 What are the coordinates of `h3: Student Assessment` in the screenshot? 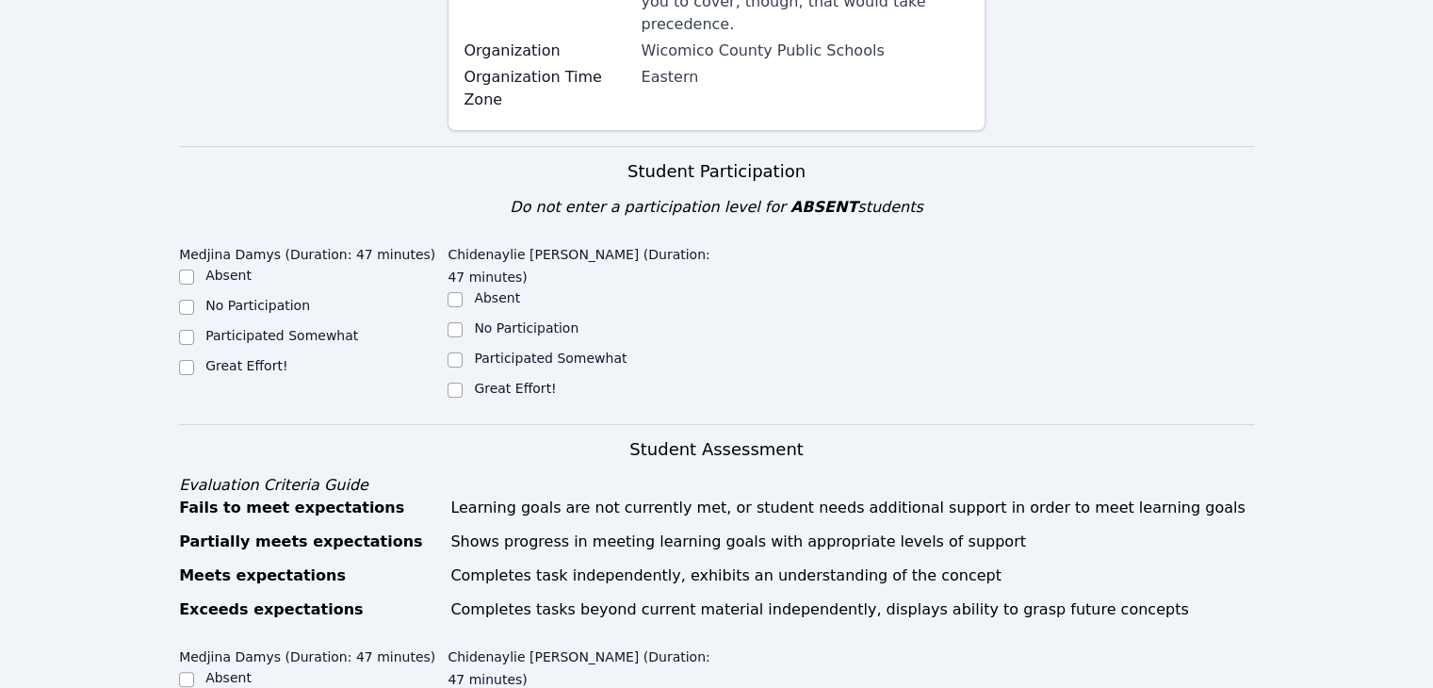 It's located at (716, 449).